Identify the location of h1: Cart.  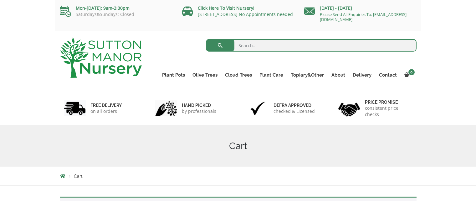
(238, 146).